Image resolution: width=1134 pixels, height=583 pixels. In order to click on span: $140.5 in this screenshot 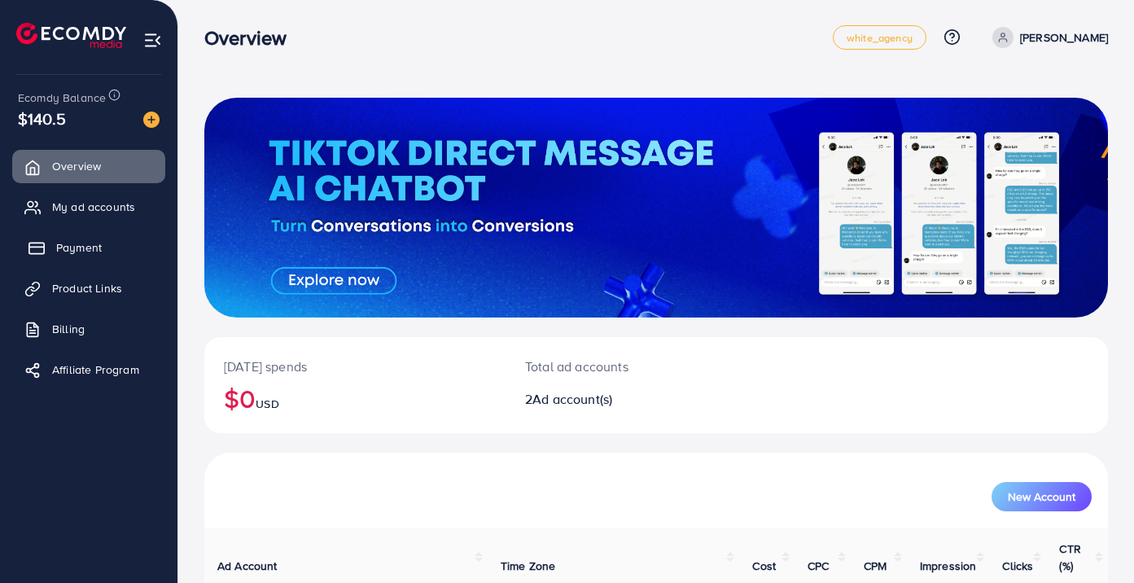, I will do `click(41, 118)`.